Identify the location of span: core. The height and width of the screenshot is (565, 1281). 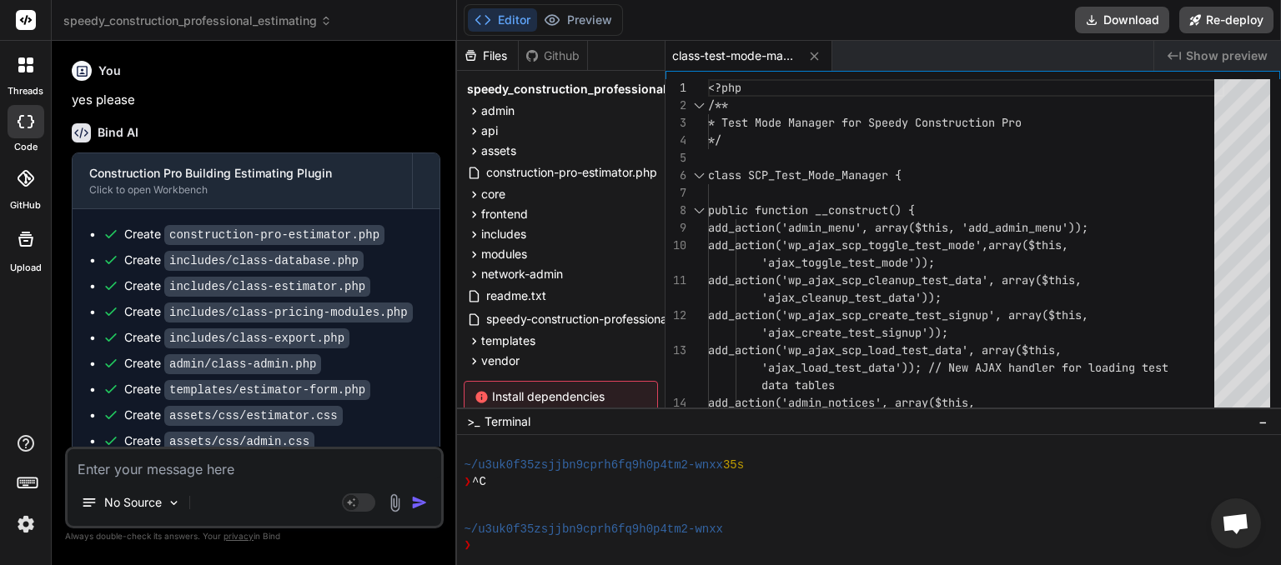
(493, 194).